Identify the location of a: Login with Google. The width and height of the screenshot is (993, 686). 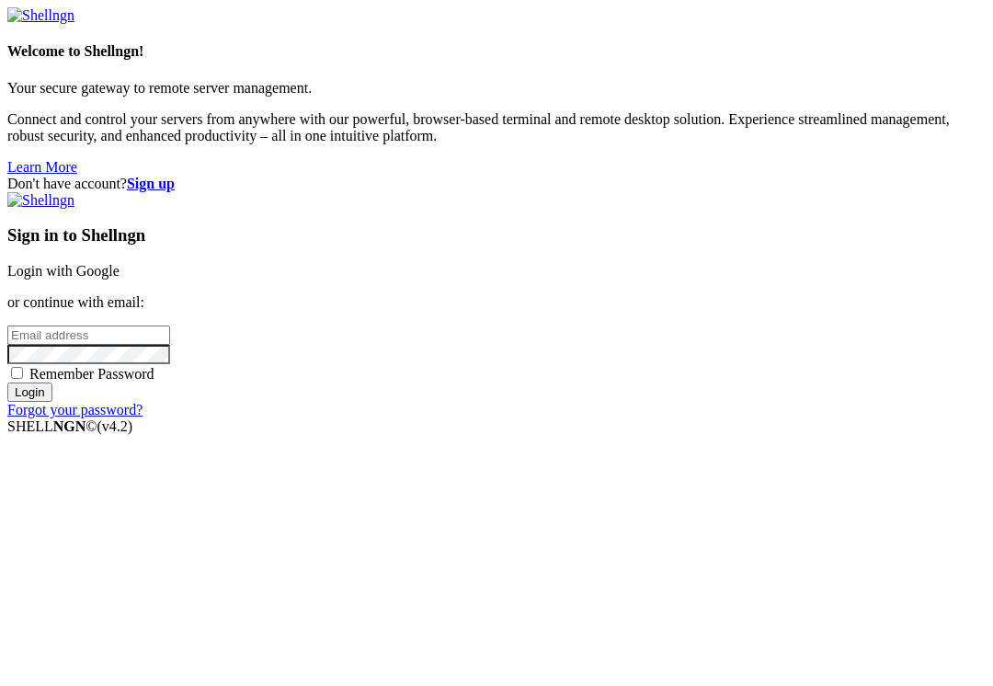
(63, 270).